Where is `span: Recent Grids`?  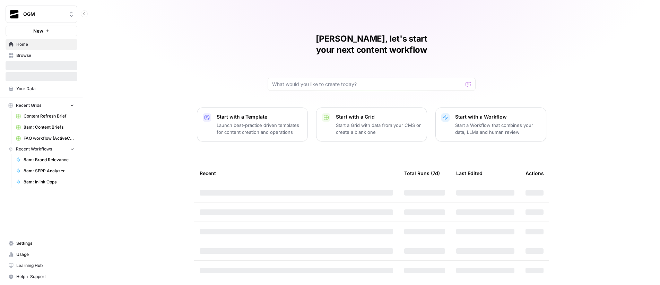 span: Recent Grids is located at coordinates (28, 105).